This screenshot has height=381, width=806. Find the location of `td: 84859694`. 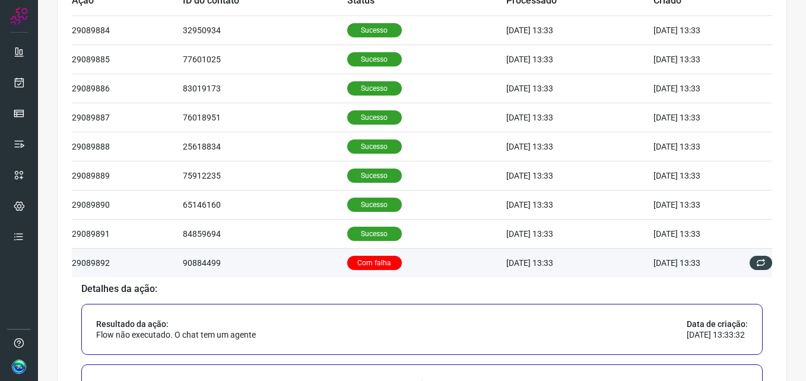

td: 84859694 is located at coordinates (265, 233).